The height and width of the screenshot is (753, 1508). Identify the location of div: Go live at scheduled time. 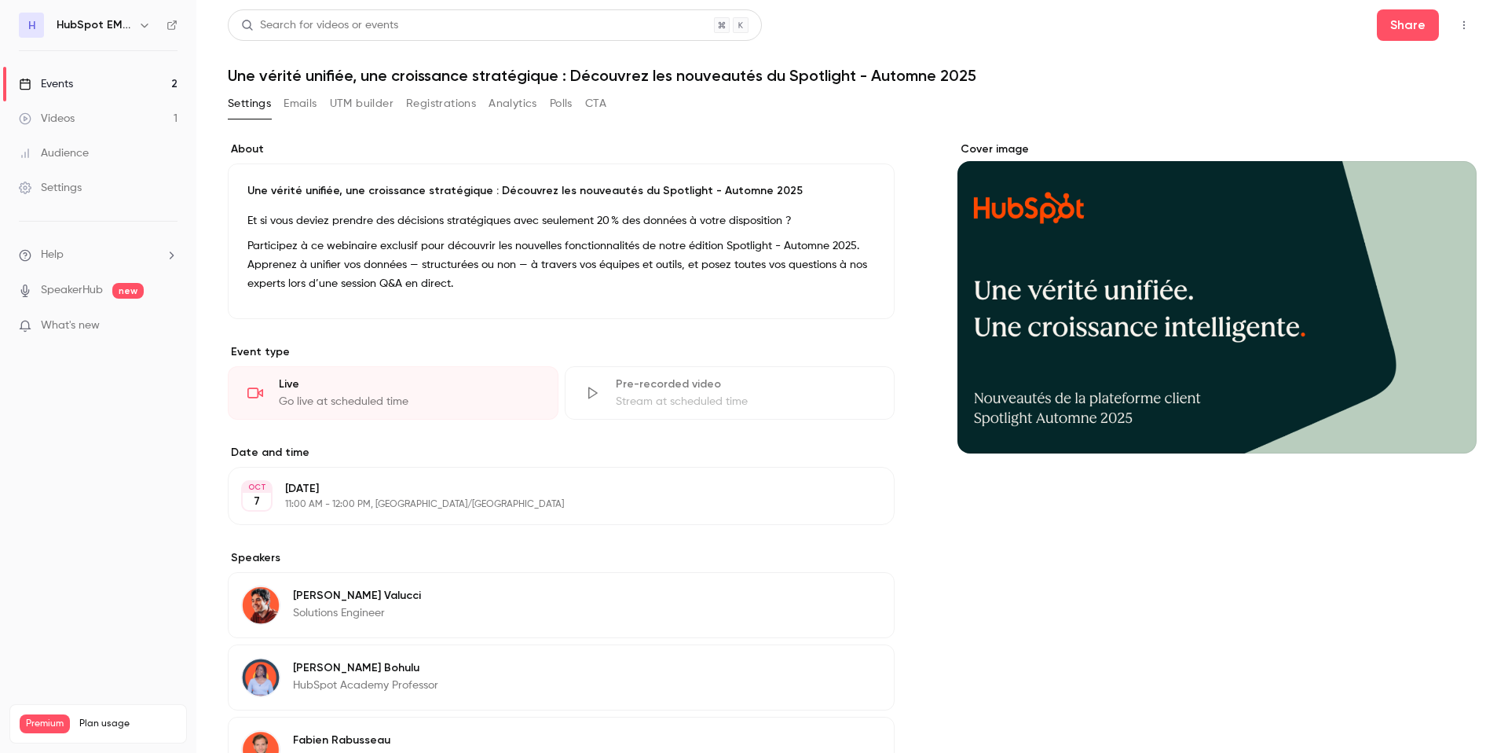
(409, 401).